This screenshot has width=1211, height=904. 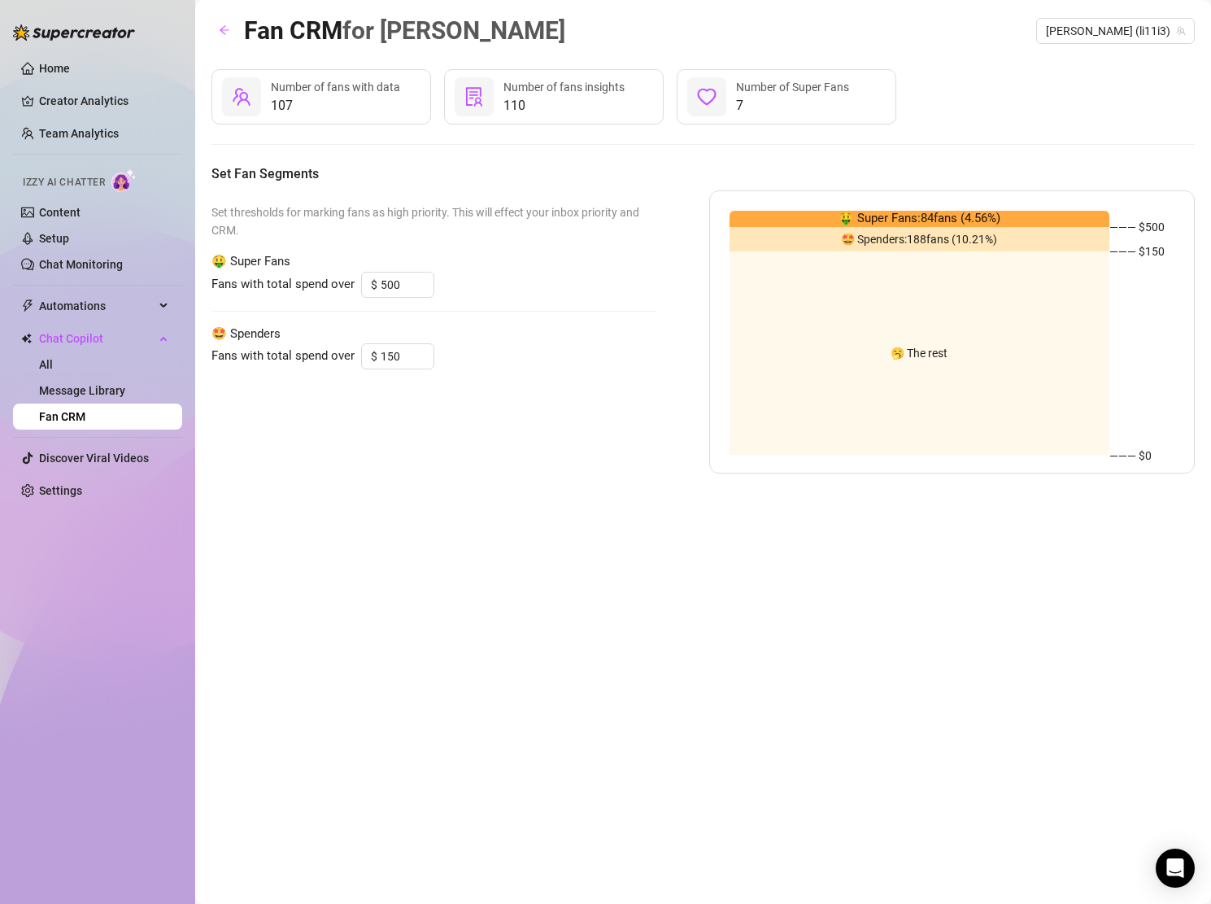 What do you see at coordinates (94, 458) in the screenshot?
I see `a: Discover Viral Videos` at bounding box center [94, 458].